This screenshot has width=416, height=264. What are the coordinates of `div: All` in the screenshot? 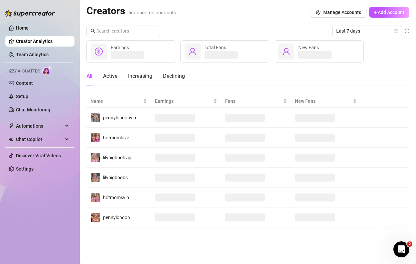 It's located at (89, 76).